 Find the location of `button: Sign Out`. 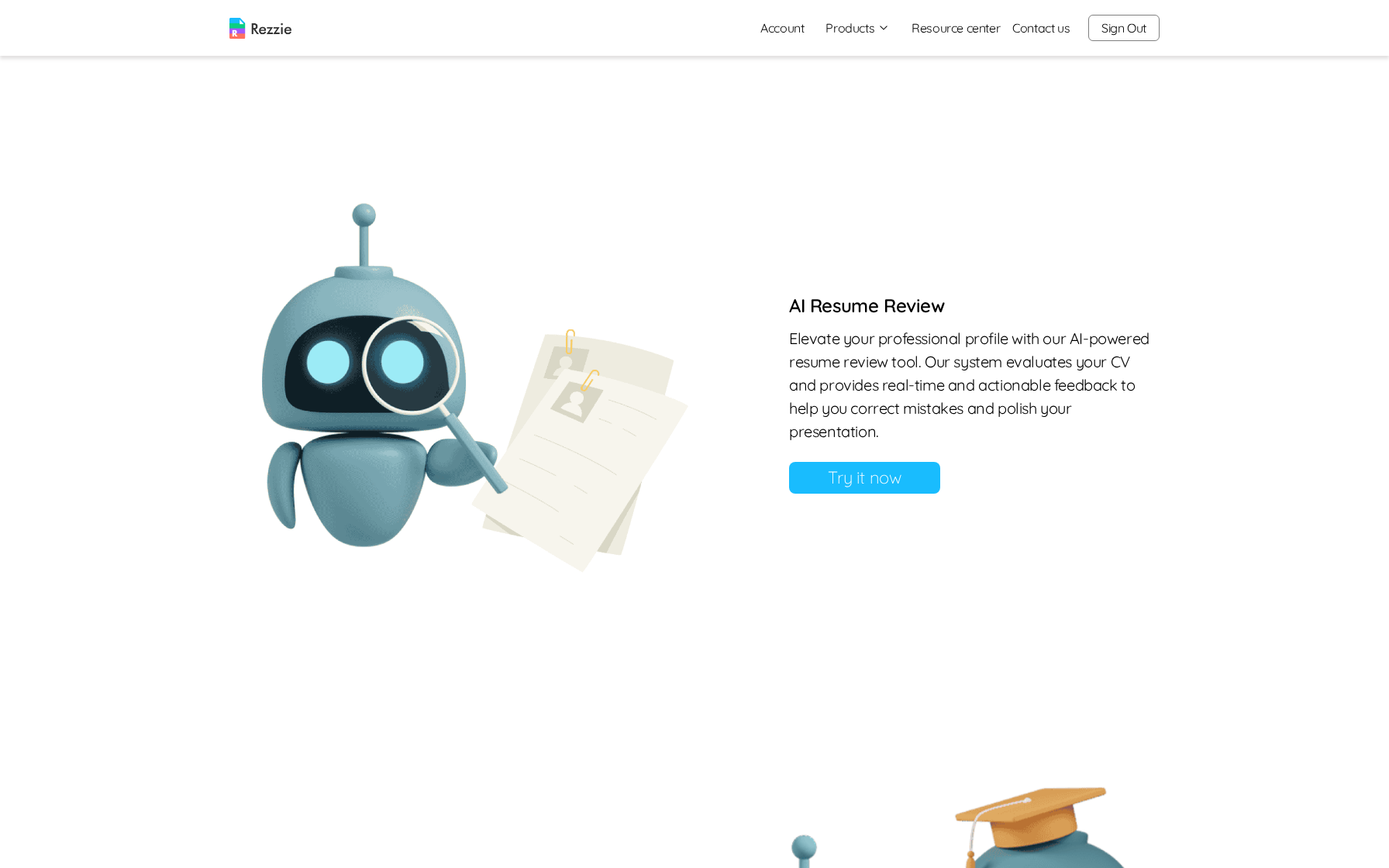

button: Sign Out is located at coordinates (1124, 28).